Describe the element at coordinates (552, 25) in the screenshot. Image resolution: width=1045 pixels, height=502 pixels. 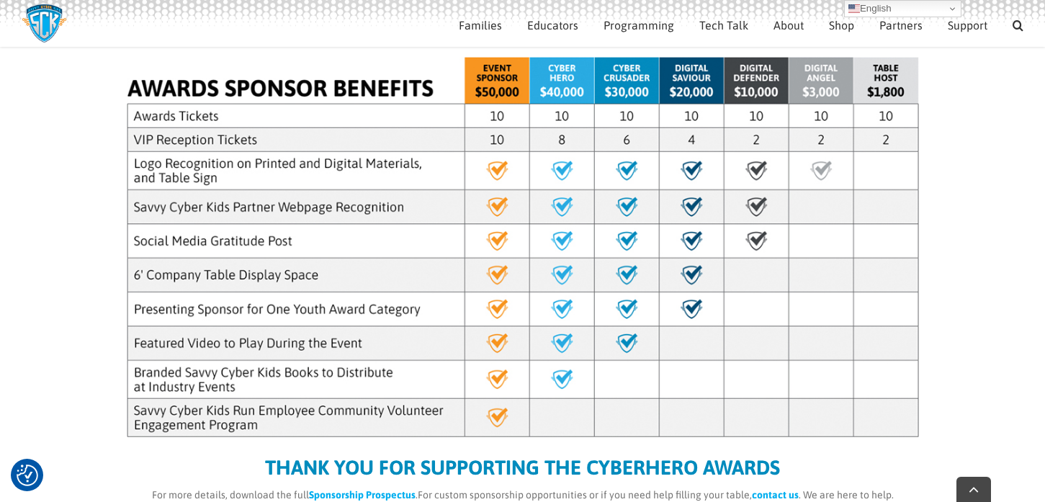
I see `span: Educators` at that location.